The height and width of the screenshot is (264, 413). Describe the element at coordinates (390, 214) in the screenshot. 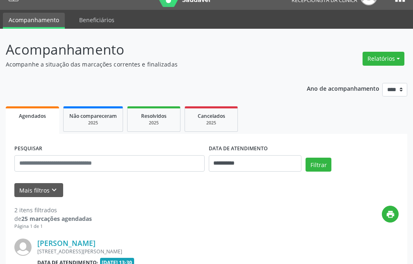

I see `button: print` at that location.